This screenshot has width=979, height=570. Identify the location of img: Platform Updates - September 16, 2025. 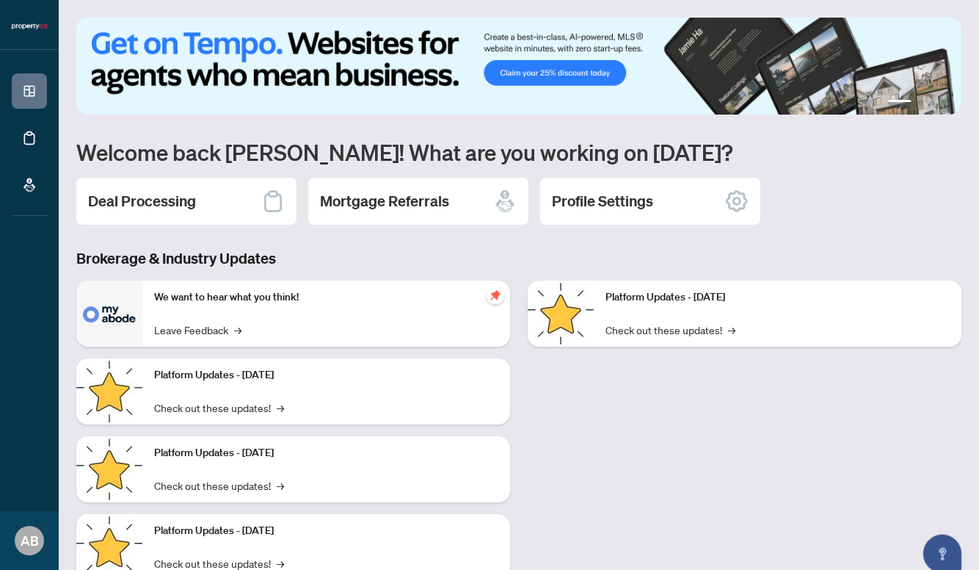
(109, 391).